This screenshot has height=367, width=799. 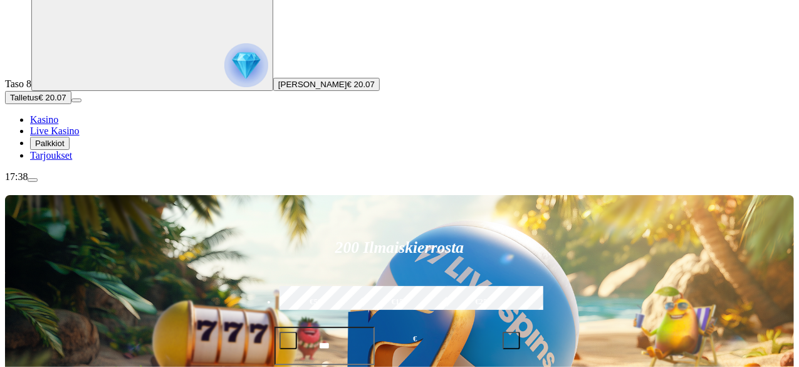 What do you see at coordinates (399, 302) in the screenshot?
I see `label: €150` at bounding box center [399, 302].